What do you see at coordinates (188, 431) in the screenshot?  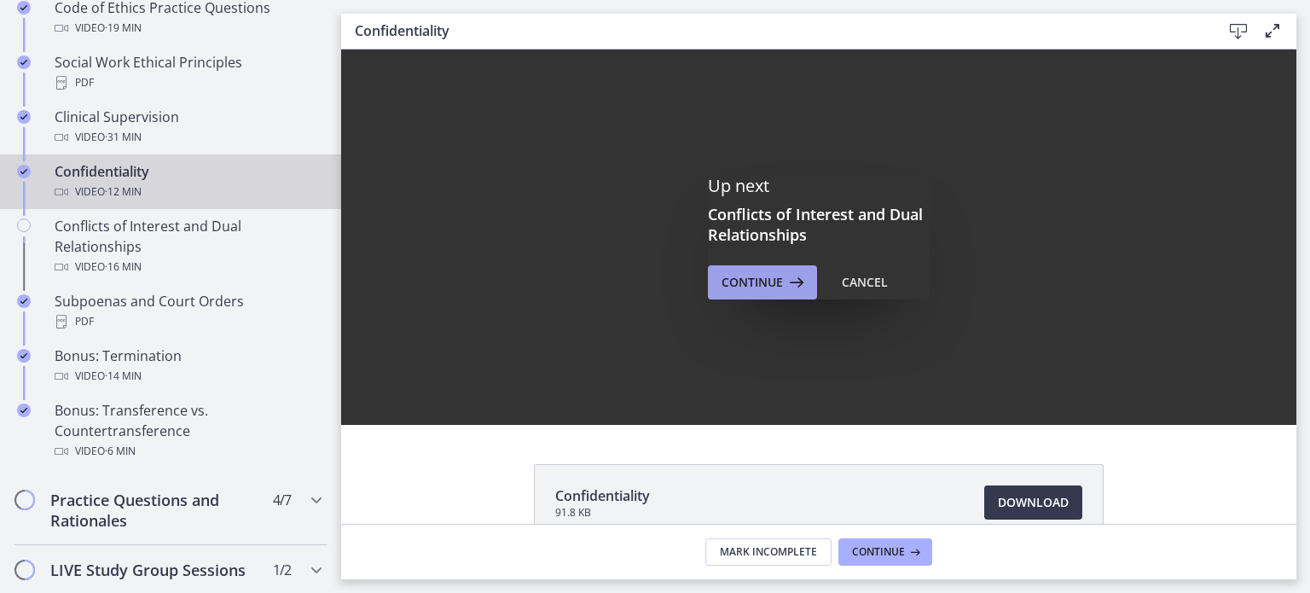 I see `div: Bonus: Transference vs. Countertransference` at bounding box center [188, 431].